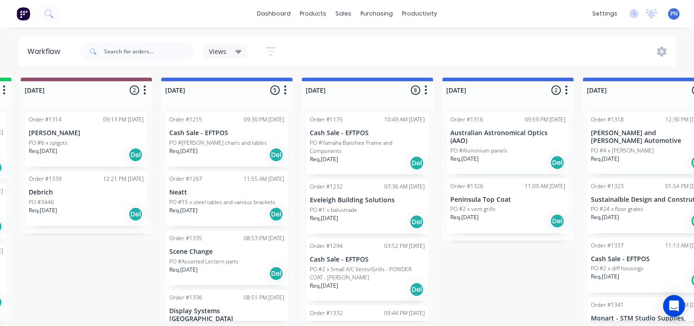  What do you see at coordinates (45, 120) in the screenshot?
I see `div: Order #1314` at bounding box center [45, 120].